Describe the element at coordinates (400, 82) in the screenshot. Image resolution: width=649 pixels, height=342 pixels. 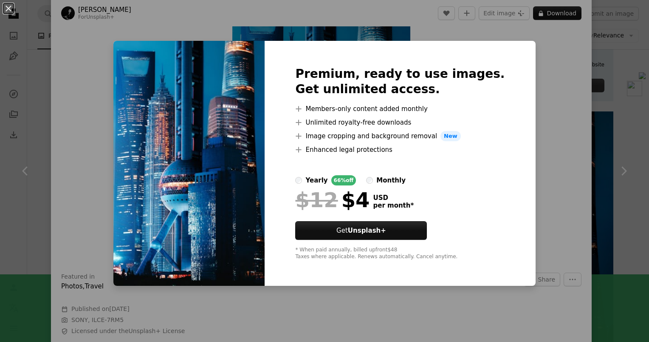
I see `h2: Premium, ready to use images. Get unlimited access.` at that location.